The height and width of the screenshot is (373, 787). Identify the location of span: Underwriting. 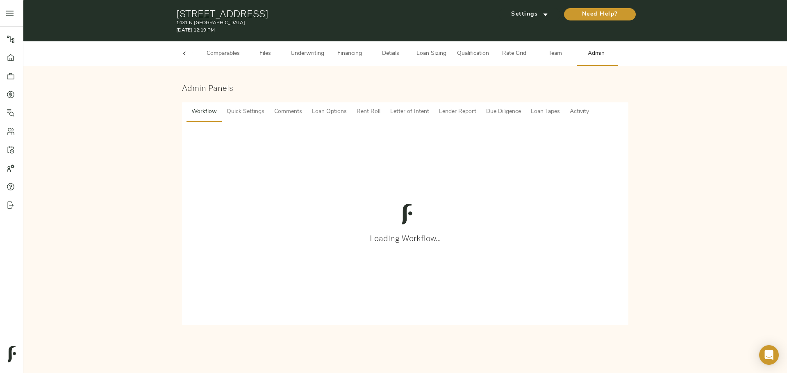
(307, 54).